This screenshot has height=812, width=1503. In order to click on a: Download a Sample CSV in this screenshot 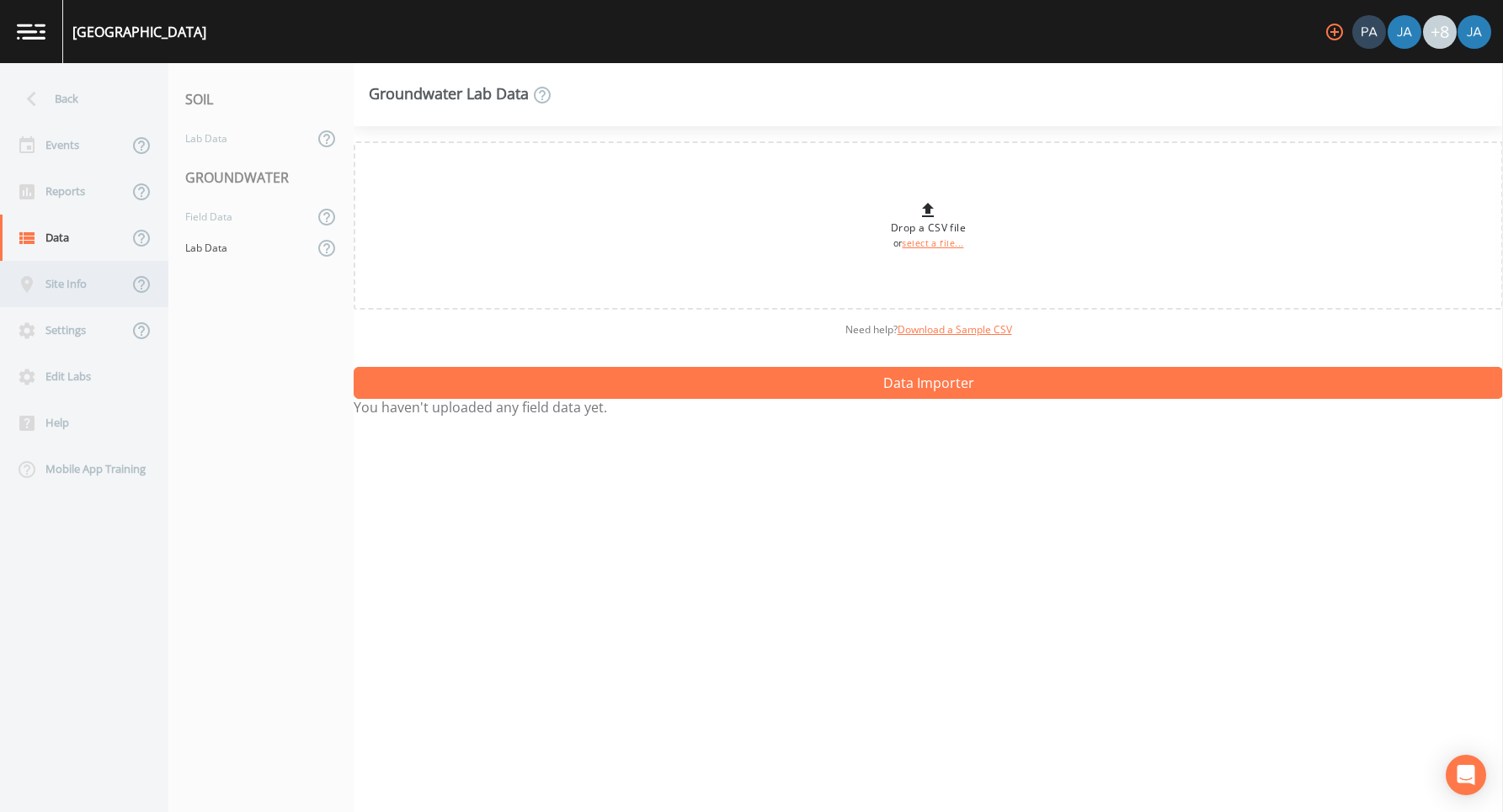, I will do `click(955, 330)`.